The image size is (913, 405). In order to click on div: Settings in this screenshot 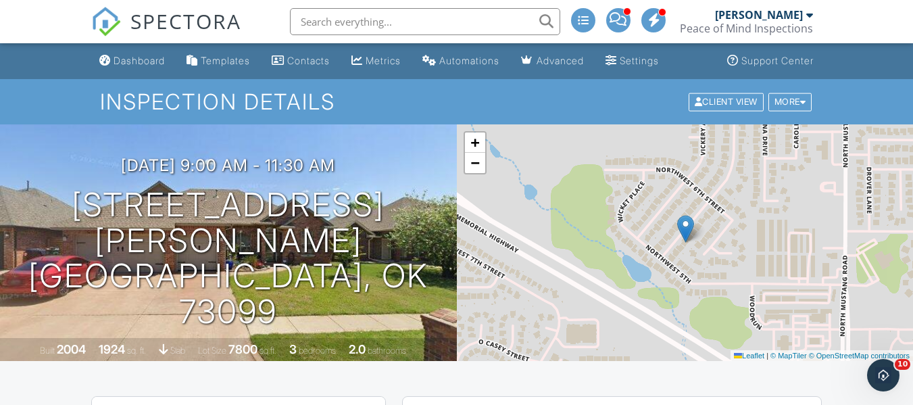, I will do `click(639, 60)`.